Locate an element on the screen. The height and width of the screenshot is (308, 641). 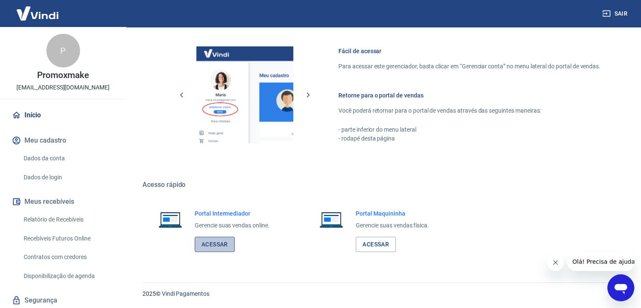
button: Meu cadastro is located at coordinates (63, 140).